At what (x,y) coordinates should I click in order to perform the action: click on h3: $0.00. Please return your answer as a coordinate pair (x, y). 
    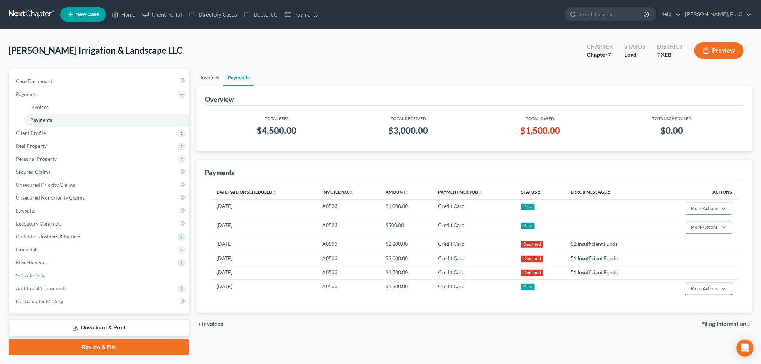
    Looking at the image, I should click on (672, 131).